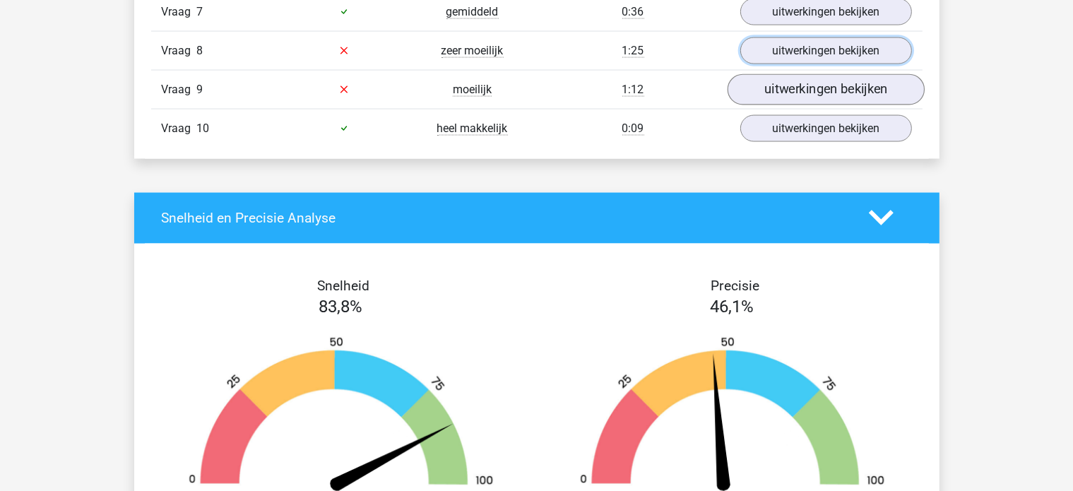  Describe the element at coordinates (633, 129) in the screenshot. I see `span: 0:09` at that location.